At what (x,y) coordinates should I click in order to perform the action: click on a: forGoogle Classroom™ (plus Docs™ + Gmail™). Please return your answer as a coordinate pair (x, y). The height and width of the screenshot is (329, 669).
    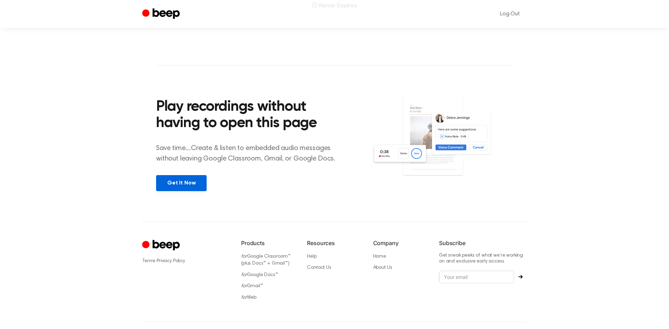
    Looking at the image, I should click on (266, 260).